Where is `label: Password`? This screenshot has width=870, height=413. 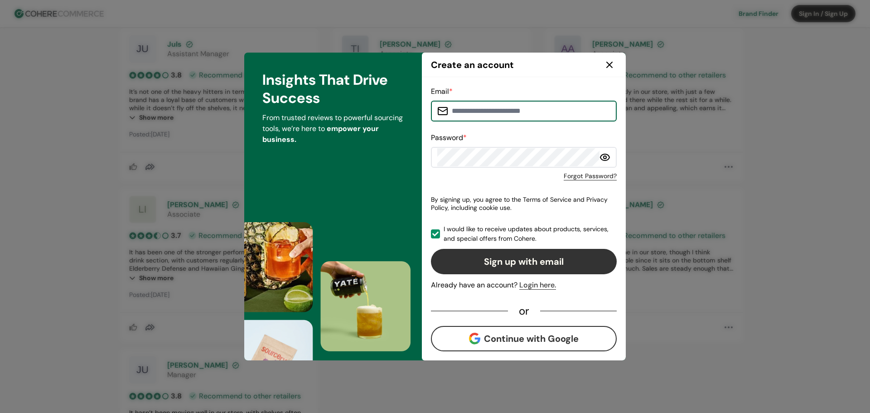
label: Password is located at coordinates (449, 137).